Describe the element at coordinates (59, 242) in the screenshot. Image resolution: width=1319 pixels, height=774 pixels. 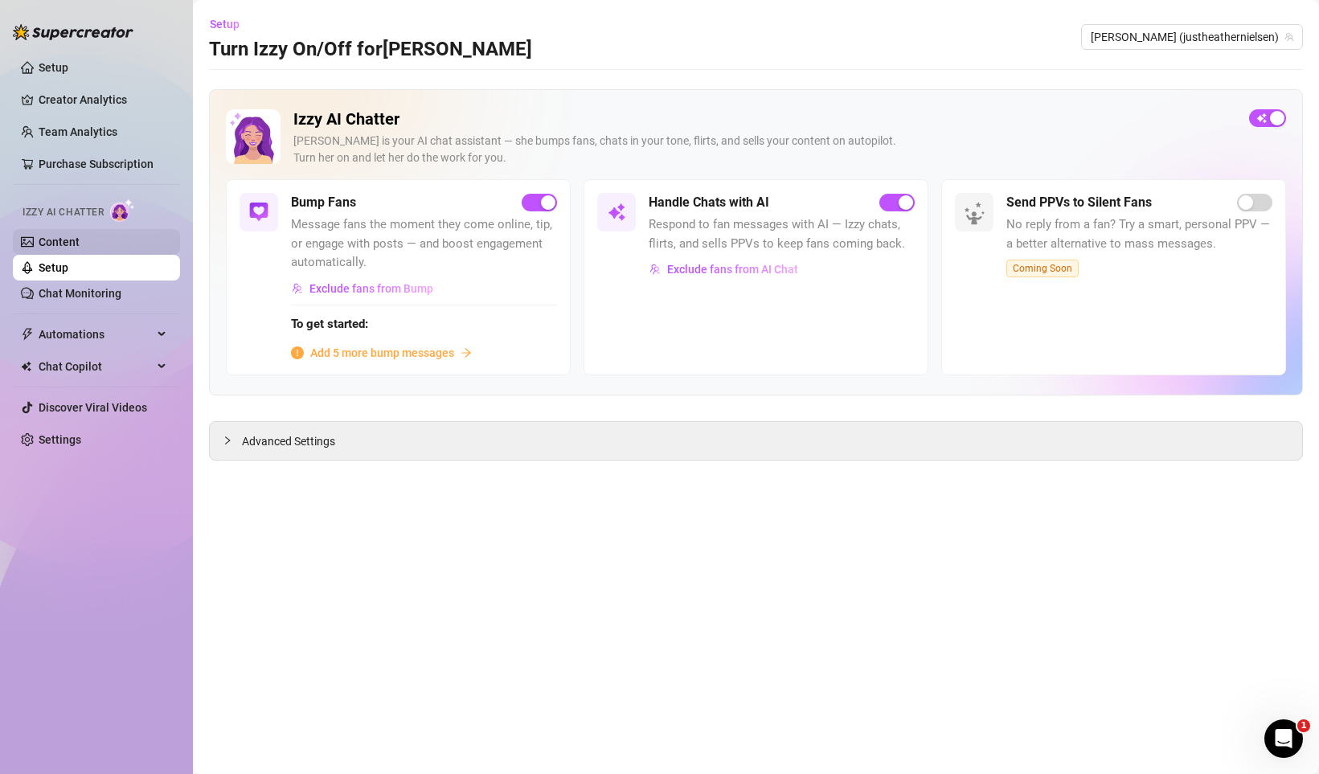
I see `a: Content` at that location.